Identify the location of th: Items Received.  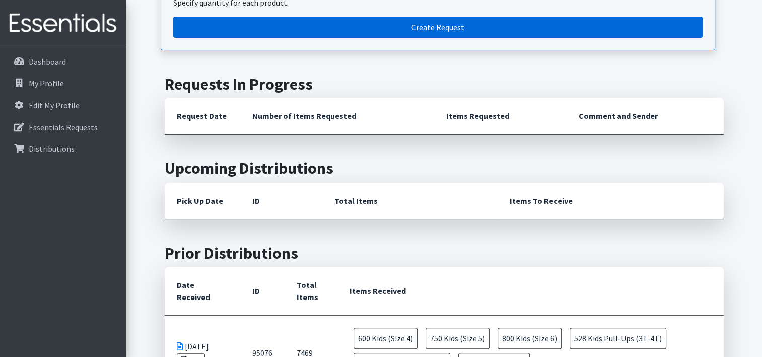
(530, 291).